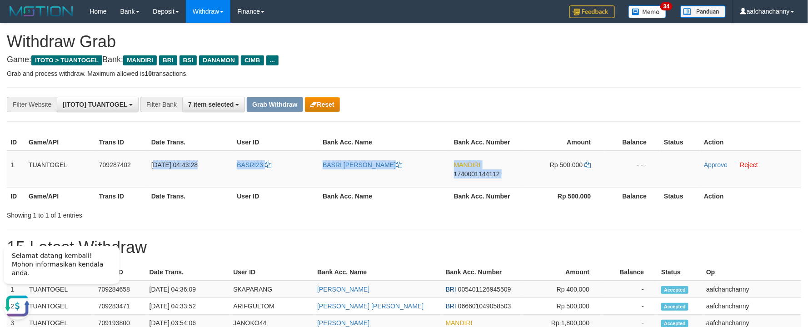 This screenshot has height=327, width=808. What do you see at coordinates (16, 169) in the screenshot?
I see `td: 1` at bounding box center [16, 169].